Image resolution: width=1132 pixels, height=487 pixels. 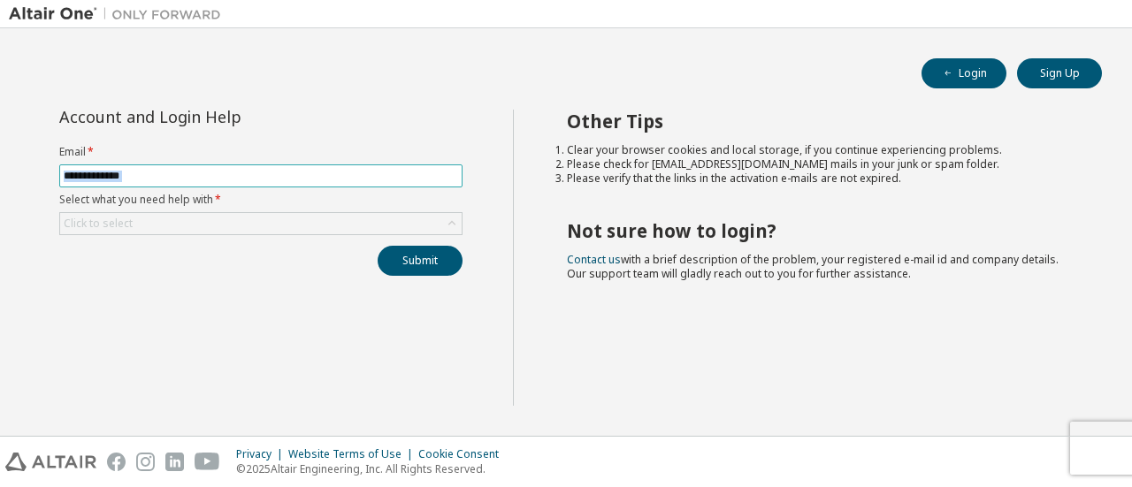 I want to click on label: Select what you need help with, so click(x=261, y=200).